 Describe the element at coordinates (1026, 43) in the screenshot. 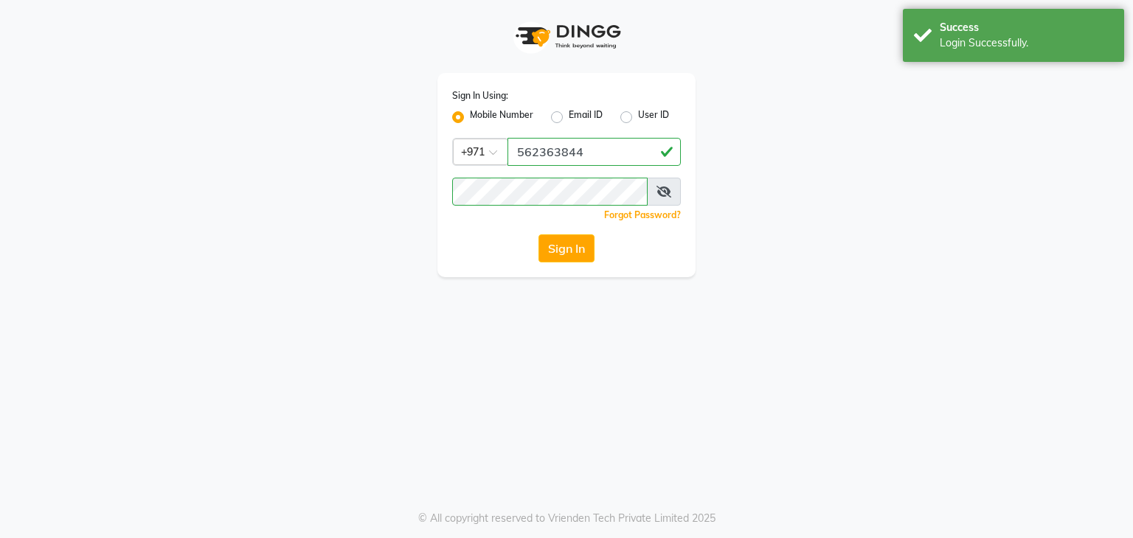

I see `div: Login Successfully.` at that location.